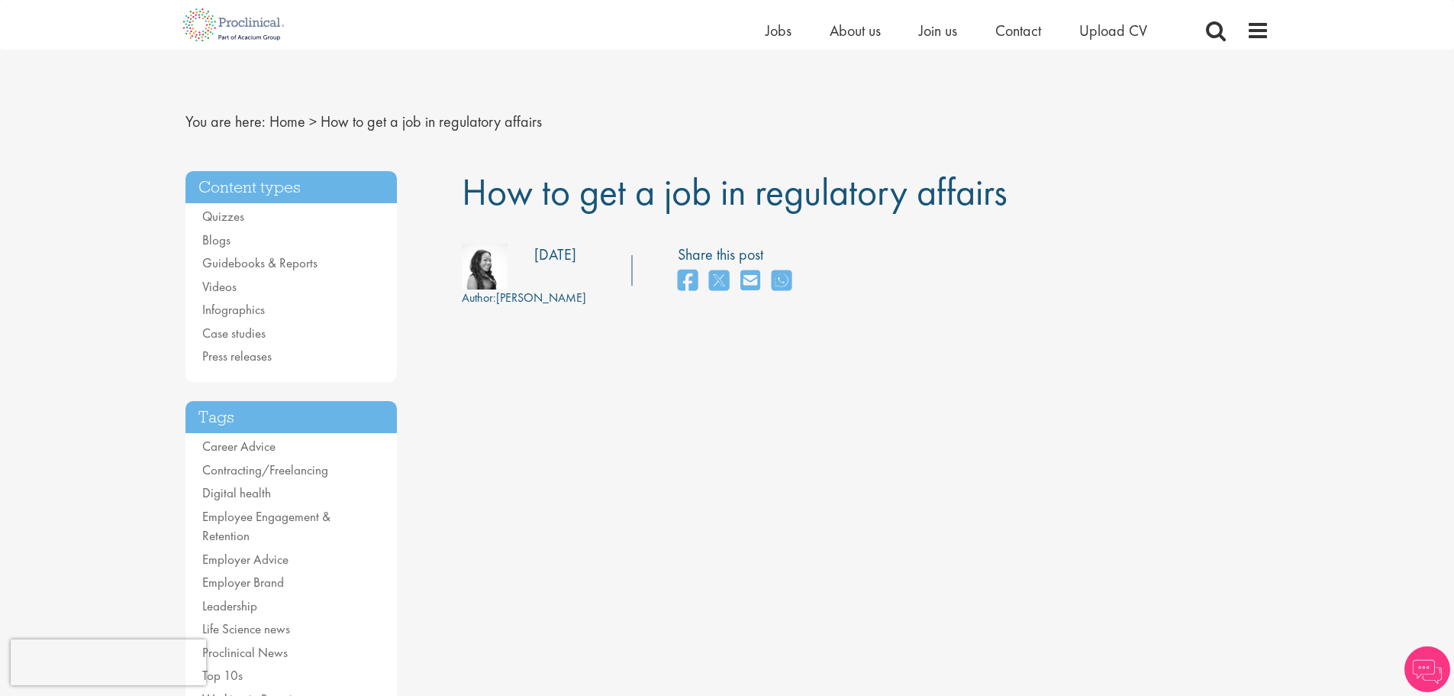 The height and width of the screenshot is (696, 1454). Describe the element at coordinates (1113, 31) in the screenshot. I see `span: Upload CV` at that location.